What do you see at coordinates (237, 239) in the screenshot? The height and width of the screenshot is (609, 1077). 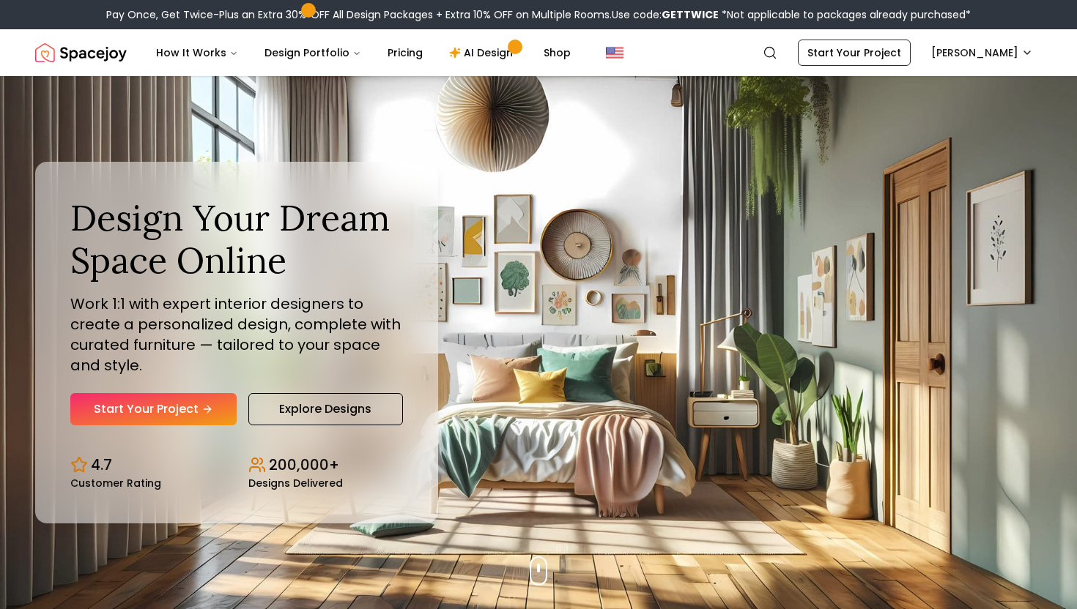 I see `h1: Design Your Dream Space Online` at bounding box center [237, 239].